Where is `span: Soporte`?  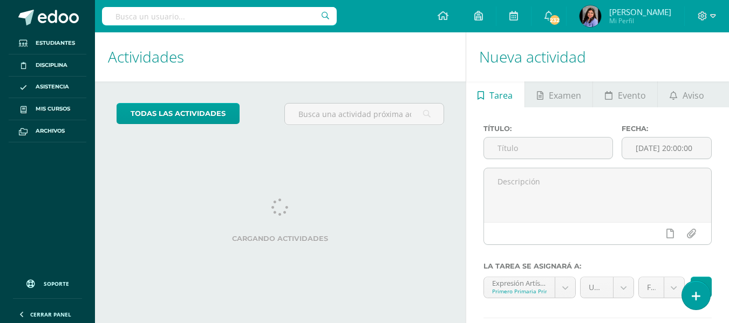
span: Soporte is located at coordinates (56, 284).